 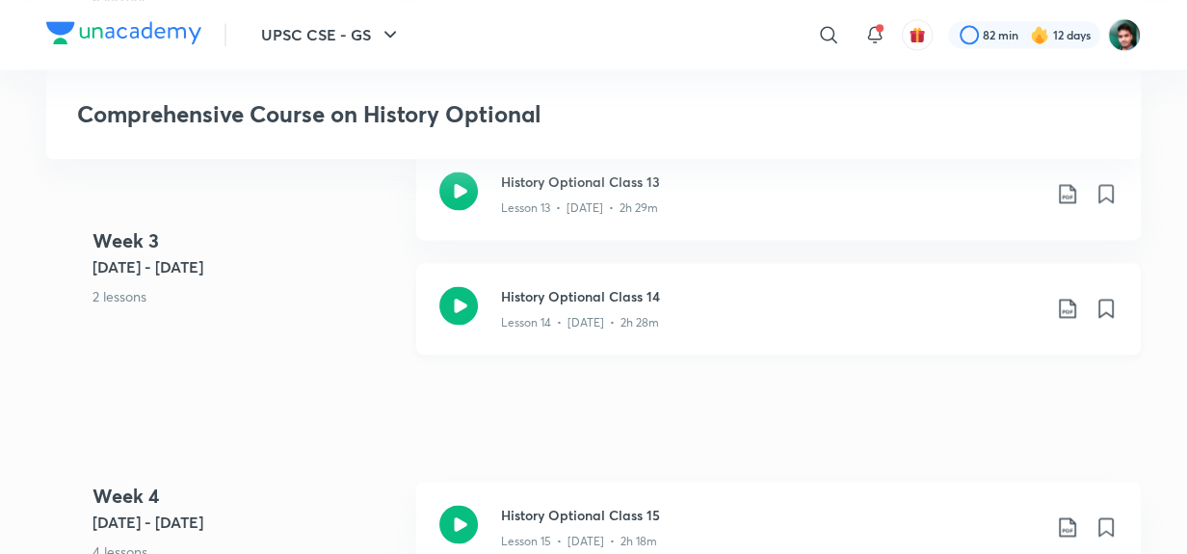 I want to click on p: 2 lessons, so click(x=247, y=296).